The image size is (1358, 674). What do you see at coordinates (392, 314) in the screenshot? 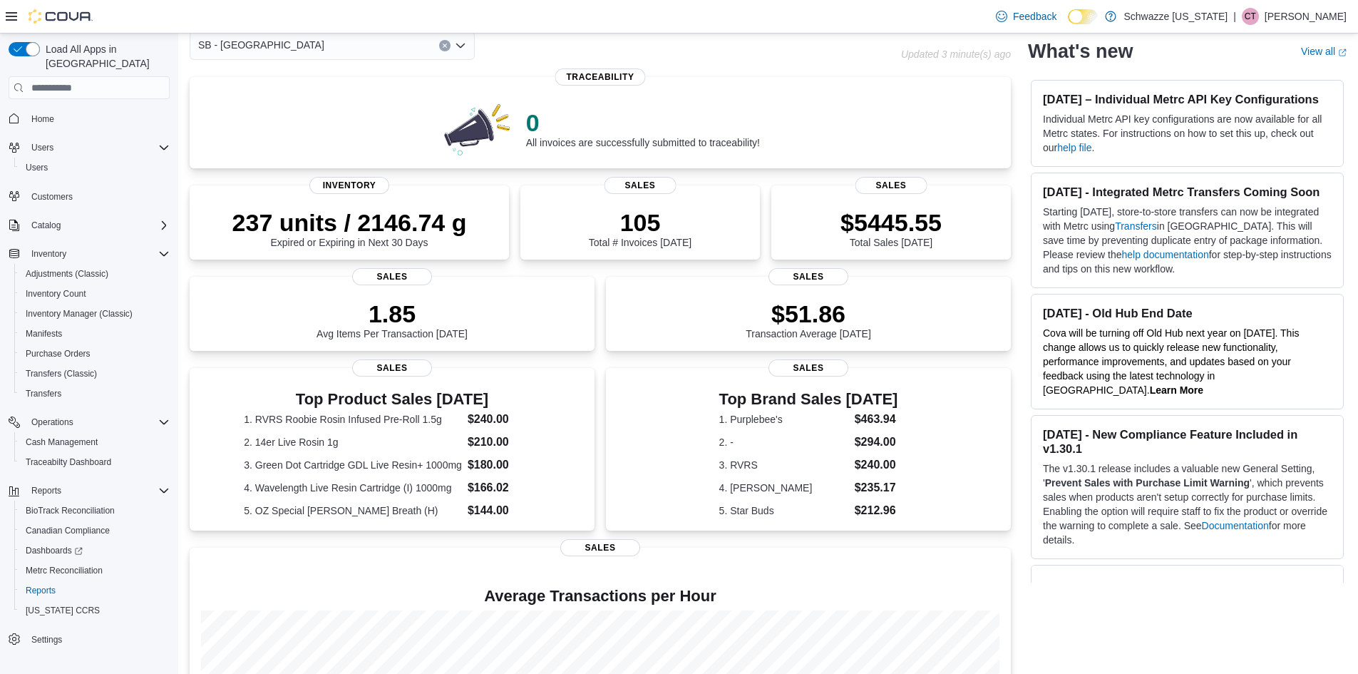
I see `p: 1.85` at bounding box center [392, 314].